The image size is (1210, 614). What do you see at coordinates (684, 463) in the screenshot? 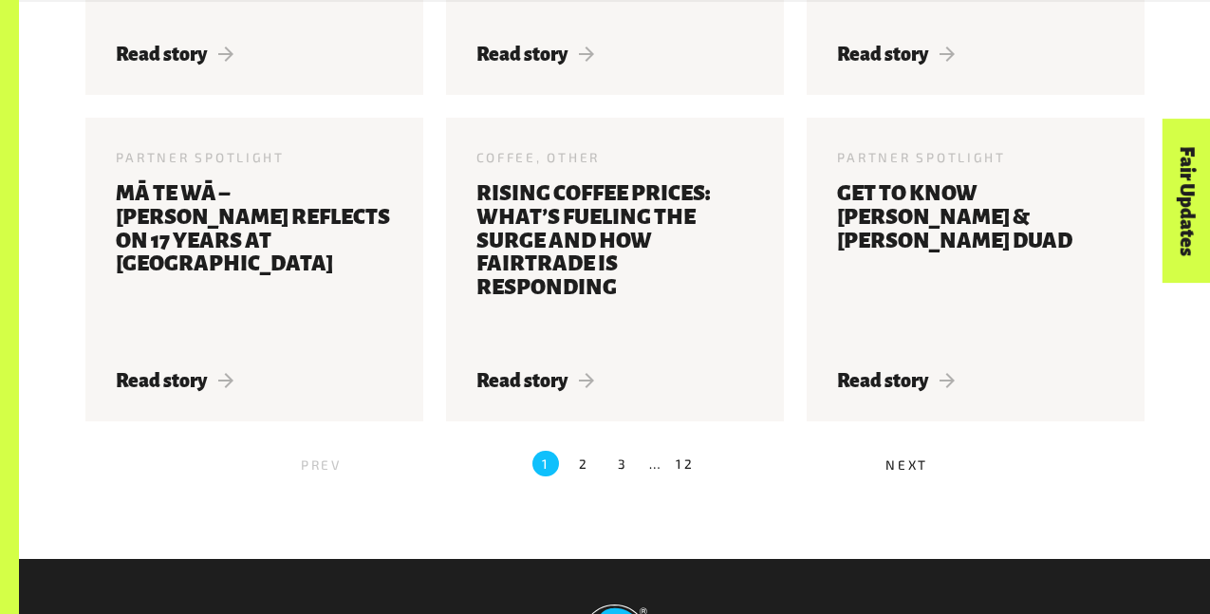
I see `label: 12` at bounding box center [684, 463].